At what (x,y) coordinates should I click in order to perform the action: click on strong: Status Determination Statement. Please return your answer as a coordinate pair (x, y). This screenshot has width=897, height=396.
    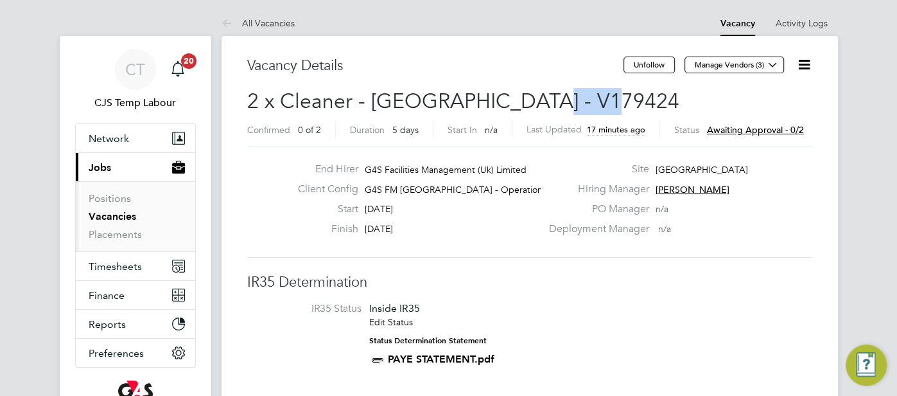
    Looking at the image, I should click on (428, 340).